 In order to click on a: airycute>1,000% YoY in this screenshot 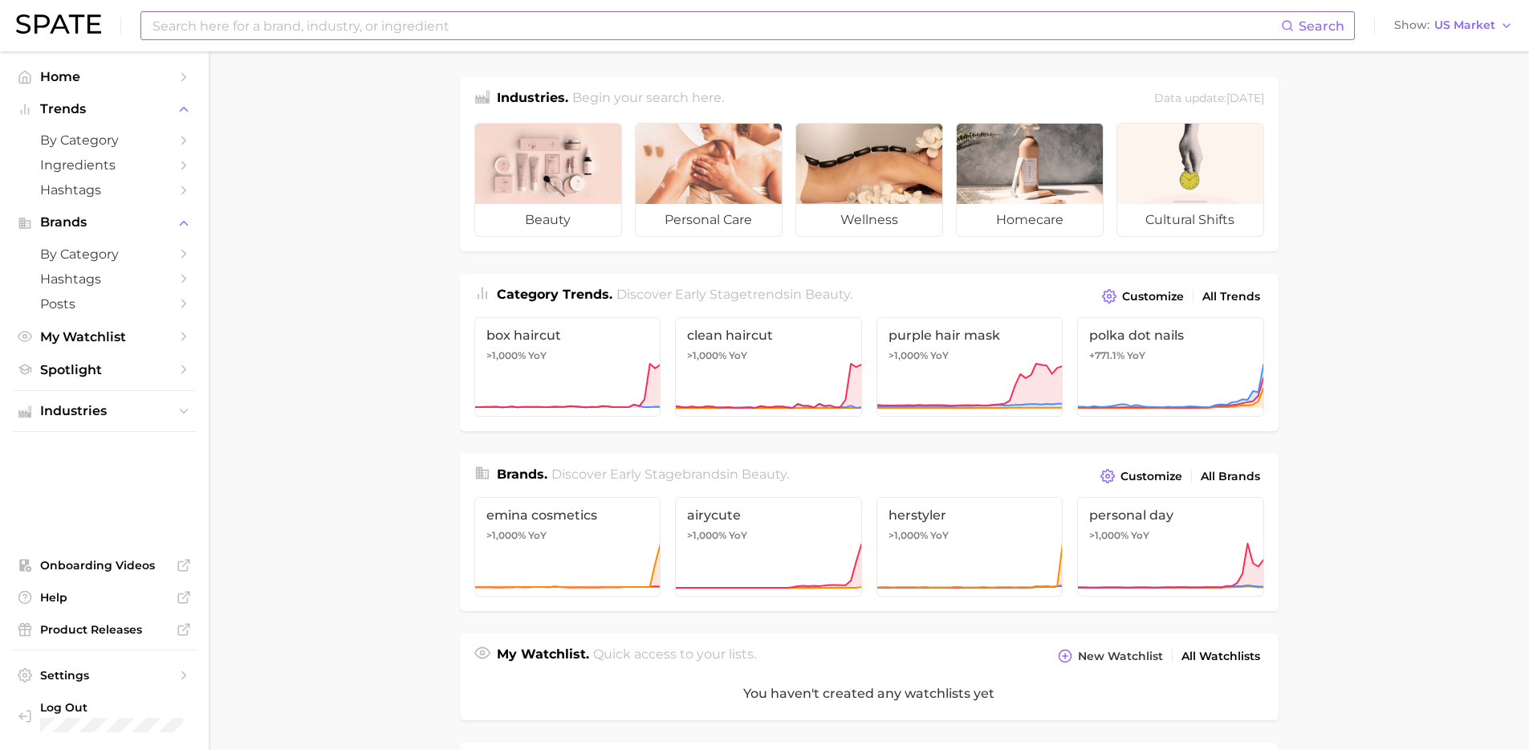, I will do `click(768, 547)`.